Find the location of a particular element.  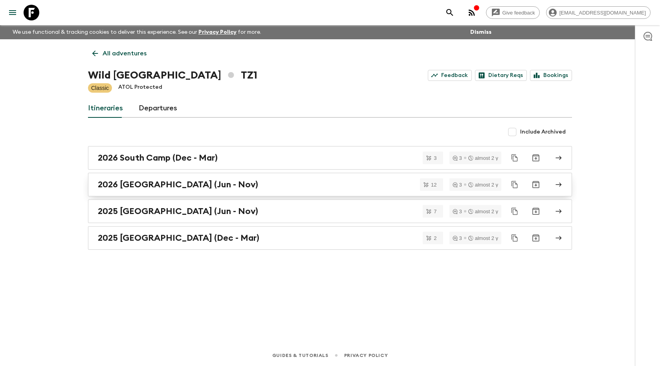

p: We use functional & tracking cookies to deliver this experience. See our for more. is located at coordinates (137, 32).